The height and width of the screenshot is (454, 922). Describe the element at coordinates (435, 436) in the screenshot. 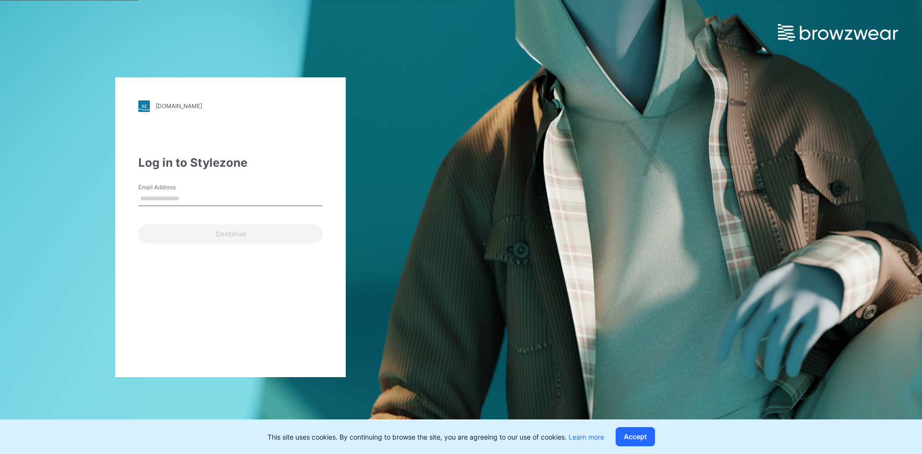

I see `p: This site uses cookies. By continuing to browse the site, you are agreeing to our use of cookies.` at that location.